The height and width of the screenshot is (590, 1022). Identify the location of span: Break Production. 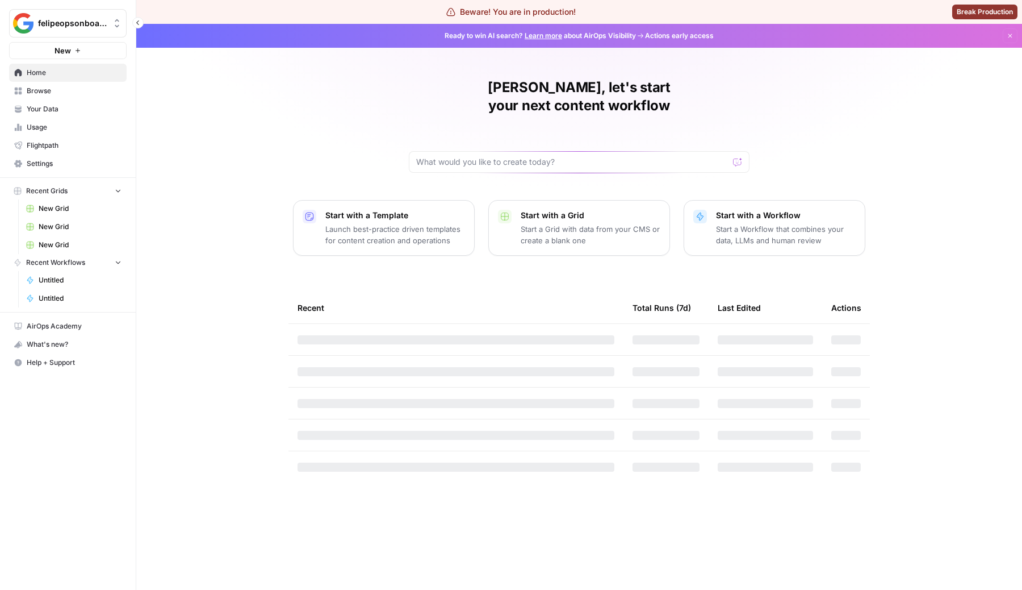
(985, 12).